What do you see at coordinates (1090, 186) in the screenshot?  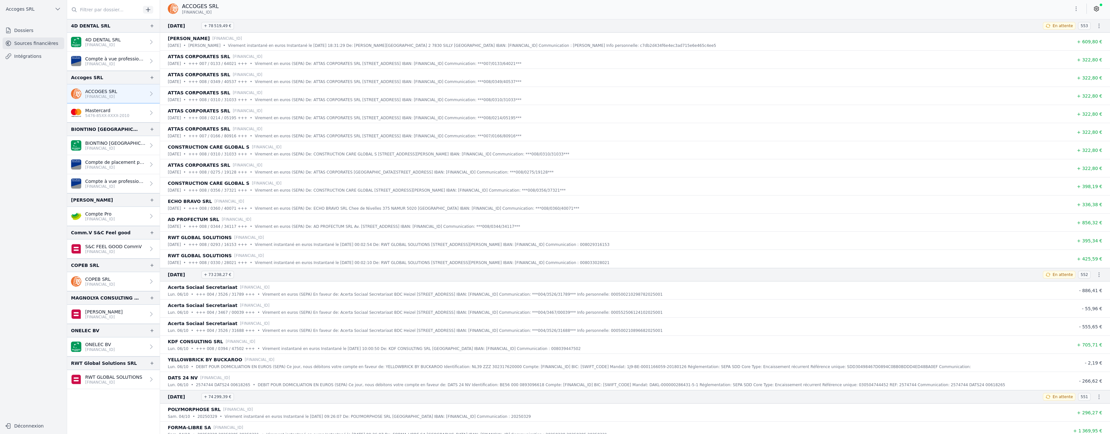 I see `span: + 398,19 €` at bounding box center [1090, 186].